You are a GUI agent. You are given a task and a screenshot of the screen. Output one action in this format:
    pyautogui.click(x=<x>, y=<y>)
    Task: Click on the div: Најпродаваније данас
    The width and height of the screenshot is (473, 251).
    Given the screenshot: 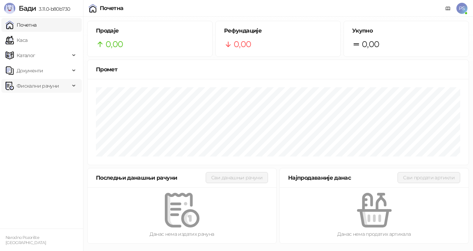 What is the action you would take?
    pyautogui.click(x=343, y=178)
    